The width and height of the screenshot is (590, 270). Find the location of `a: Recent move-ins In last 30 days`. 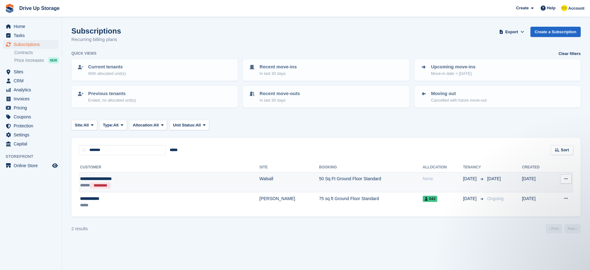

a: Recent move-ins In last 30 days is located at coordinates (326, 70).